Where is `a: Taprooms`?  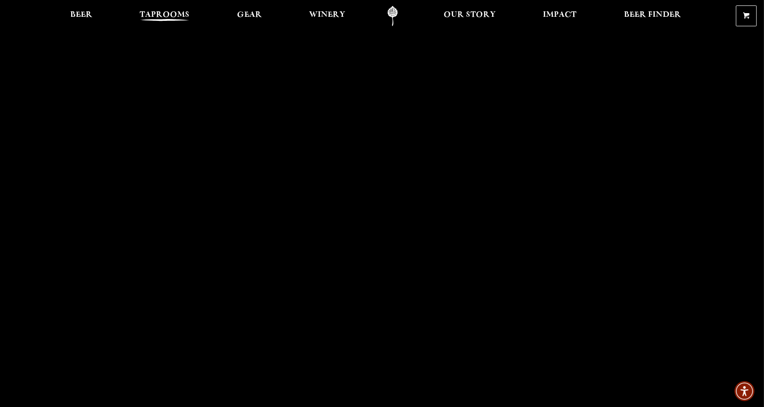
a: Taprooms is located at coordinates (165, 16).